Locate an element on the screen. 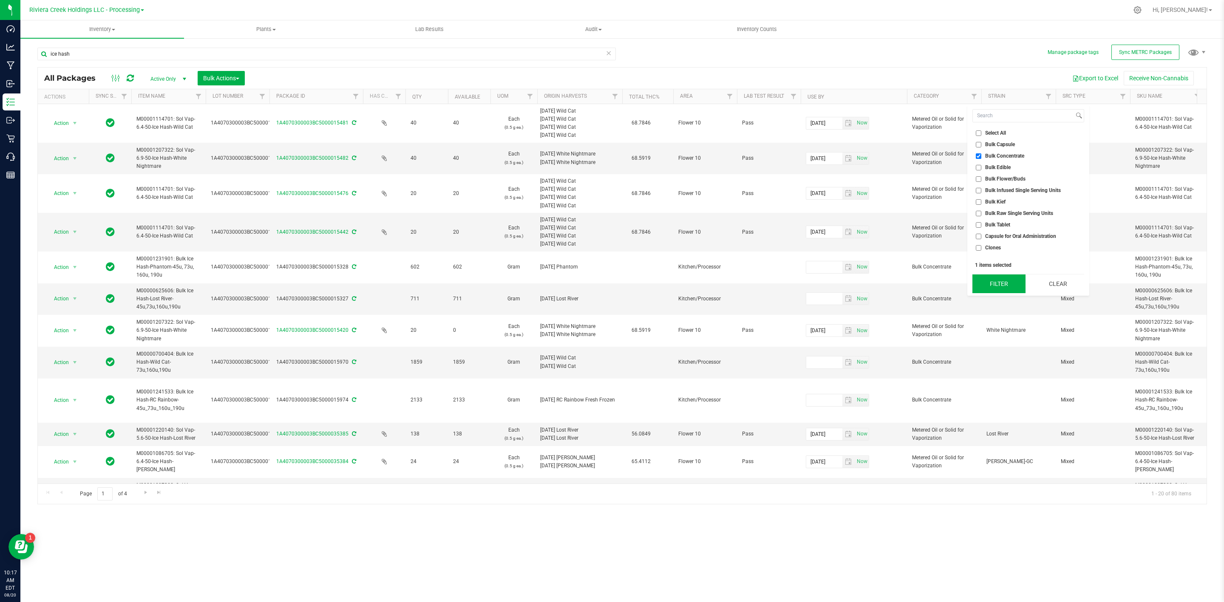 This screenshot has width=1224, height=602. span: 1A4070300003BC5000015712 is located at coordinates (247, 330).